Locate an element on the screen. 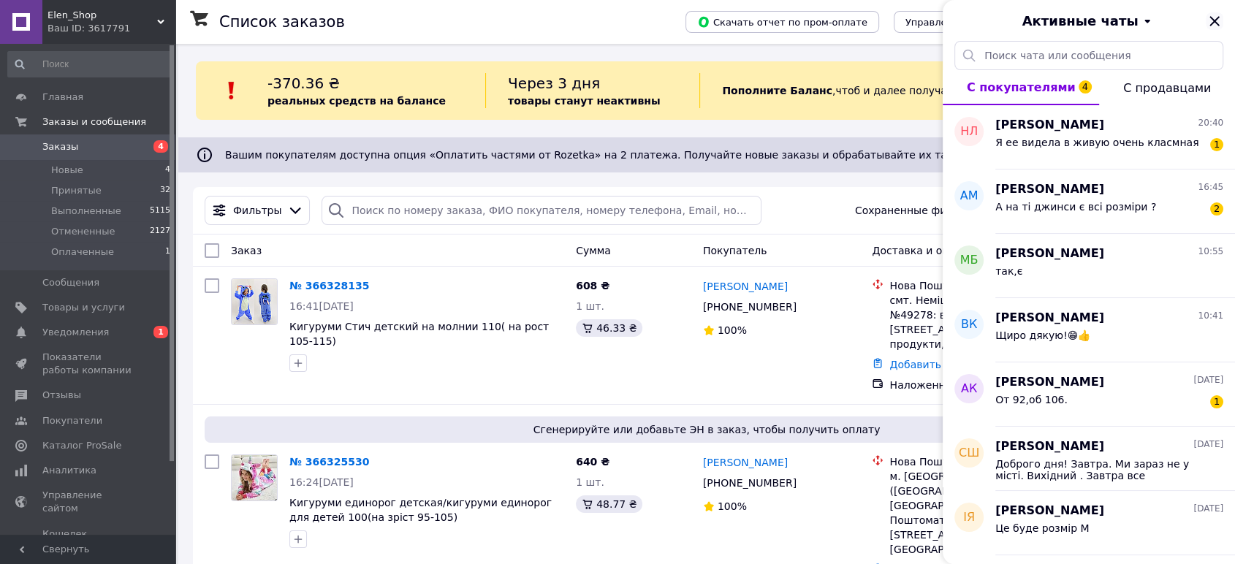 This screenshot has height=564, width=1235. span: 1 шт. is located at coordinates (590, 482).